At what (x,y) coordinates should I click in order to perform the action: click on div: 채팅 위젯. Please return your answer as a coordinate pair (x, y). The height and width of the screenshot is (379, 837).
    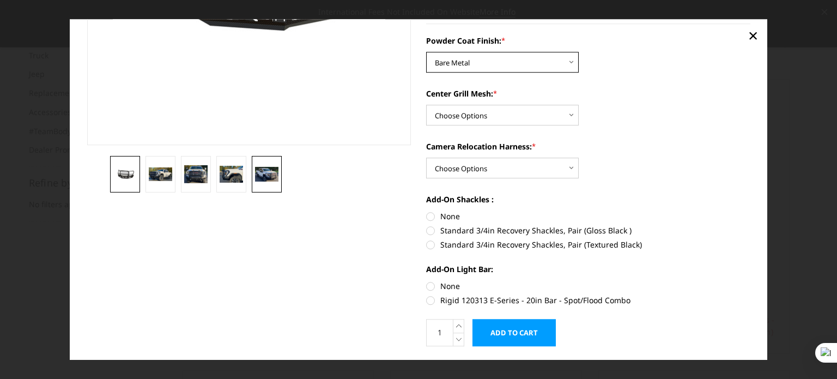
    Looking at the image, I should click on (810, 353).